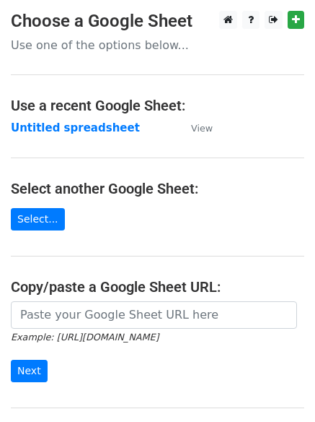 This screenshot has height=422, width=315. Describe the element at coordinates (75, 128) in the screenshot. I see `a: Untitled spreadsheet` at that location.